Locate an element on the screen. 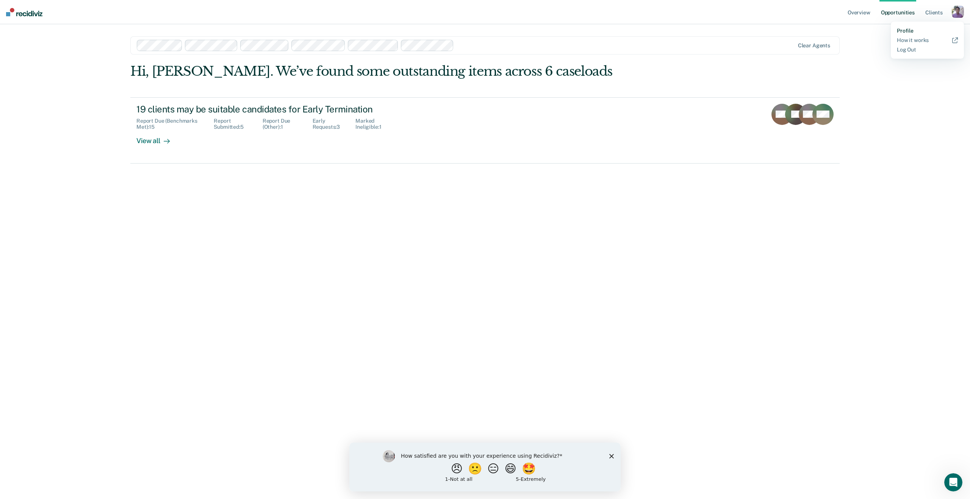 The width and height of the screenshot is (970, 499). button: 3 is located at coordinates (144, 26).